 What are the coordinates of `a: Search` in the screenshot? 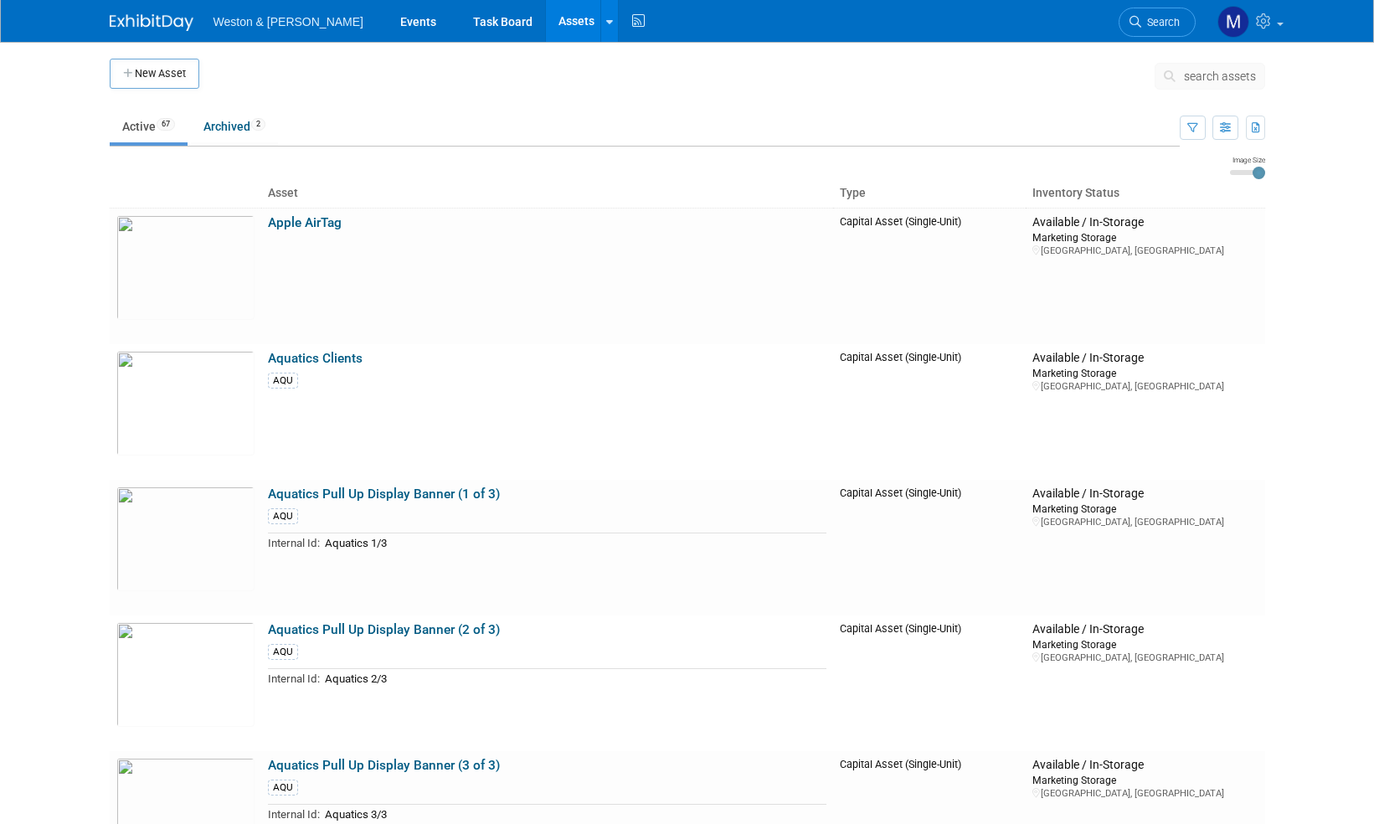 It's located at (1157, 22).